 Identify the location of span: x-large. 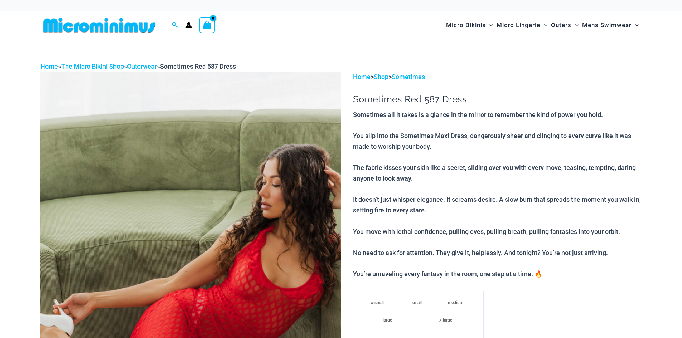
(446, 320).